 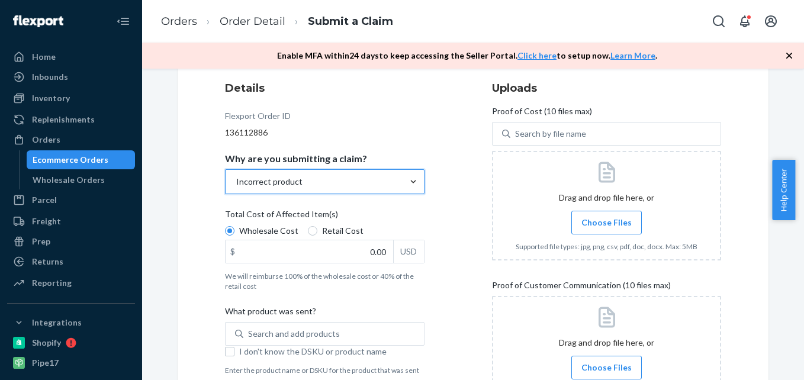 I want to click on button: Open account menu, so click(x=771, y=21).